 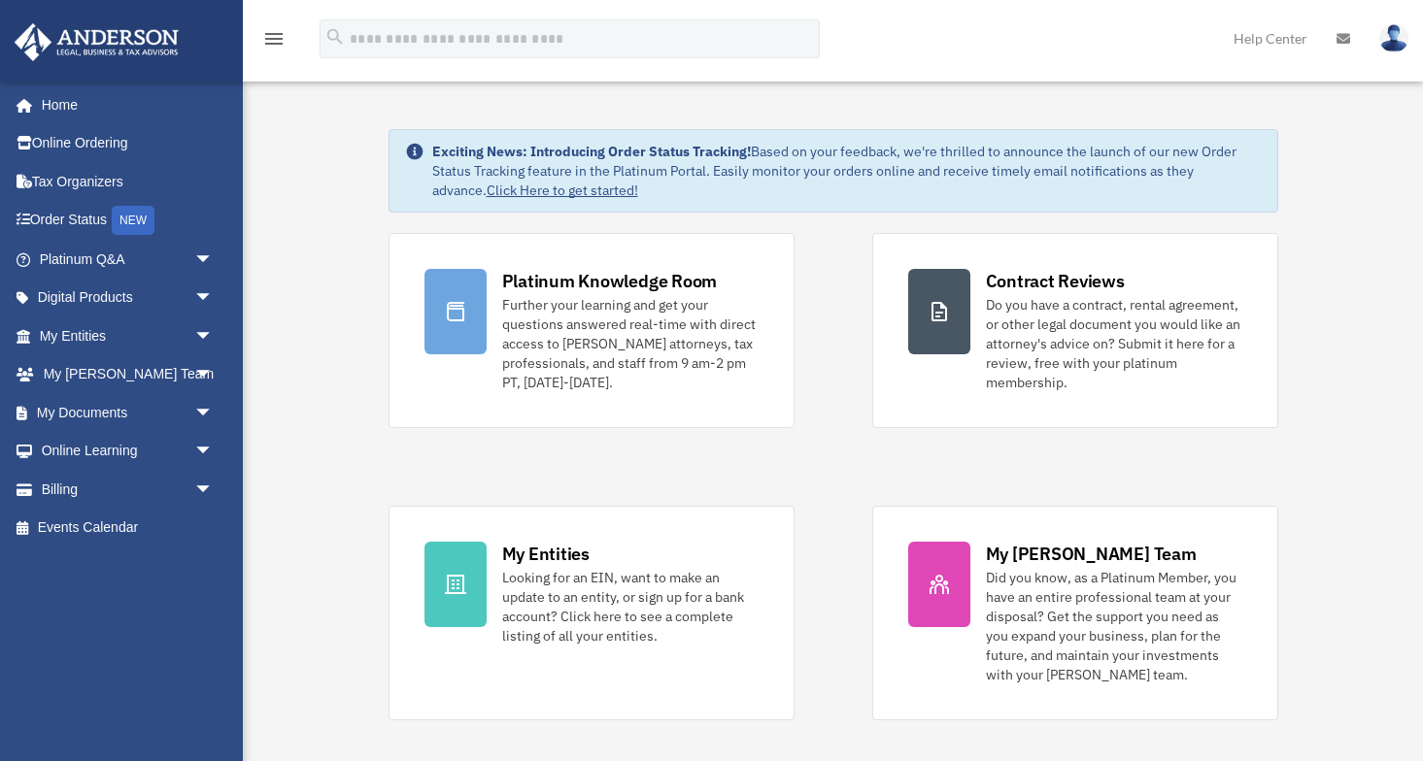 What do you see at coordinates (133, 220) in the screenshot?
I see `div: NEW` at bounding box center [133, 220].